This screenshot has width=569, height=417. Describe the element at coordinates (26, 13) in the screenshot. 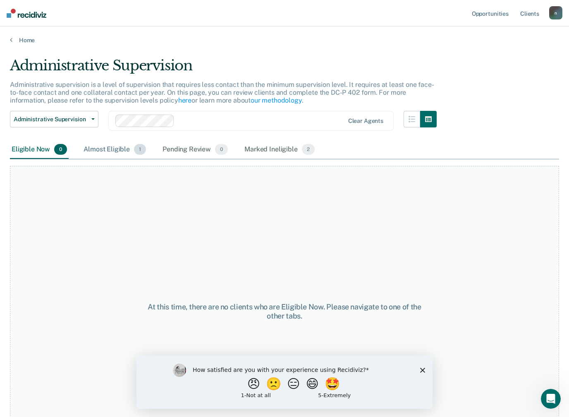

I see `img: Recidiviz` at that location.